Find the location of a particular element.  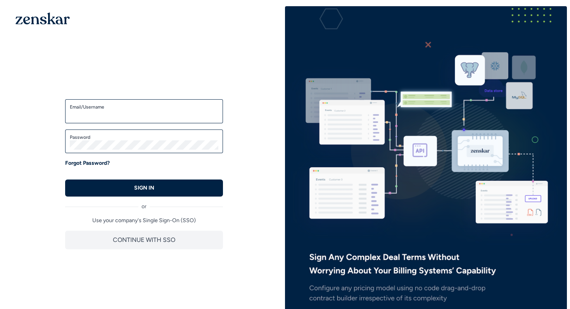

p: Forgot Password? is located at coordinates (87, 163).